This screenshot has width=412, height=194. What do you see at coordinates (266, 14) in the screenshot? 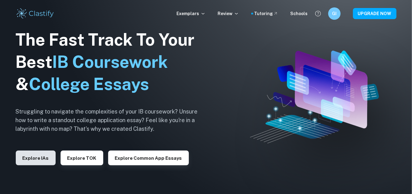
I see `a: Tutoring` at bounding box center [266, 14].